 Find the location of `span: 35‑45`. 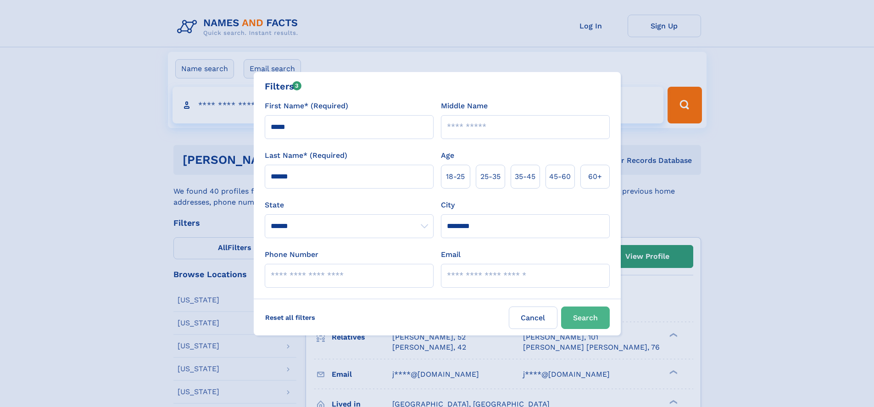

span: 35‑45 is located at coordinates (525, 177).